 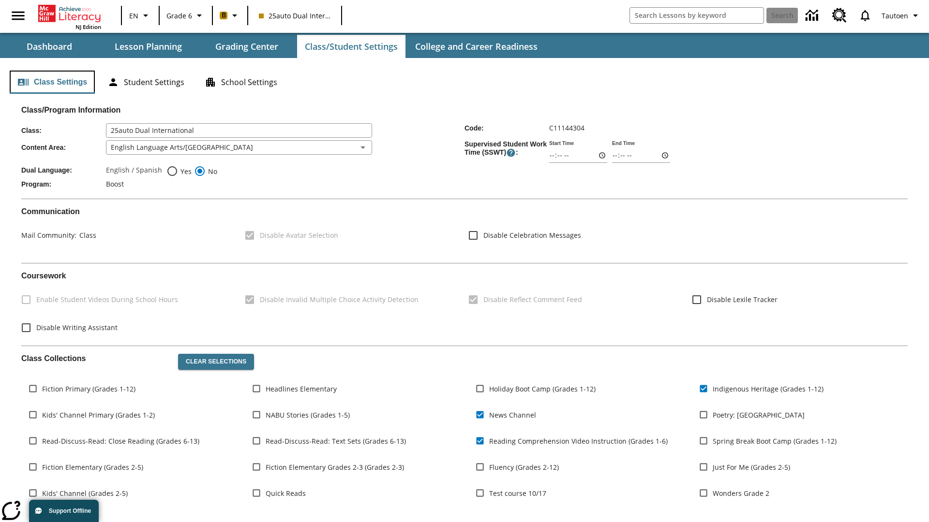 What do you see at coordinates (742, 299) in the screenshot?
I see `span: Disable Lexile Tracker` at bounding box center [742, 299].